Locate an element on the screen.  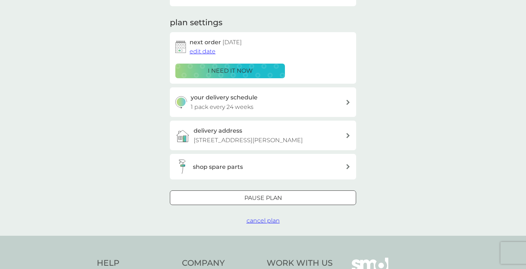
button: your delivery schedule1 pack every 24 weeks is located at coordinates (263, 102).